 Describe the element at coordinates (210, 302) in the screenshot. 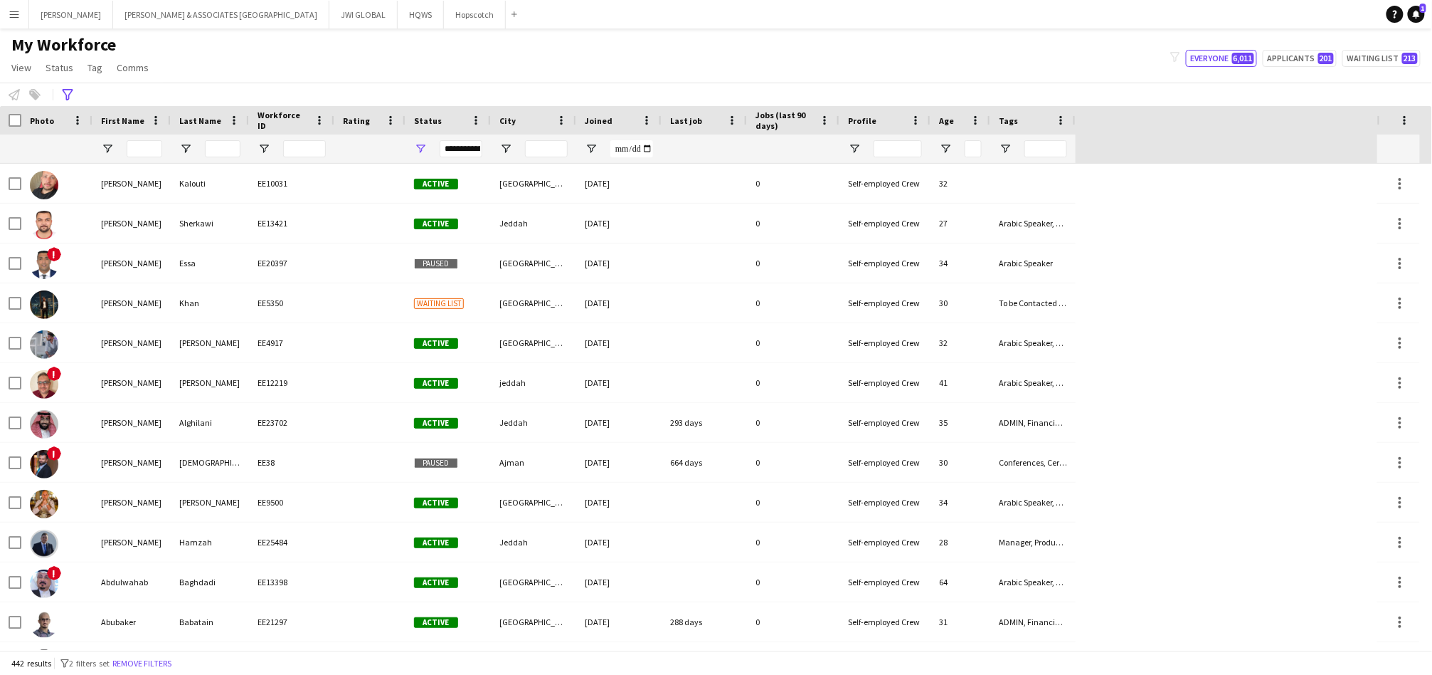

I see `div: Khan` at that location.